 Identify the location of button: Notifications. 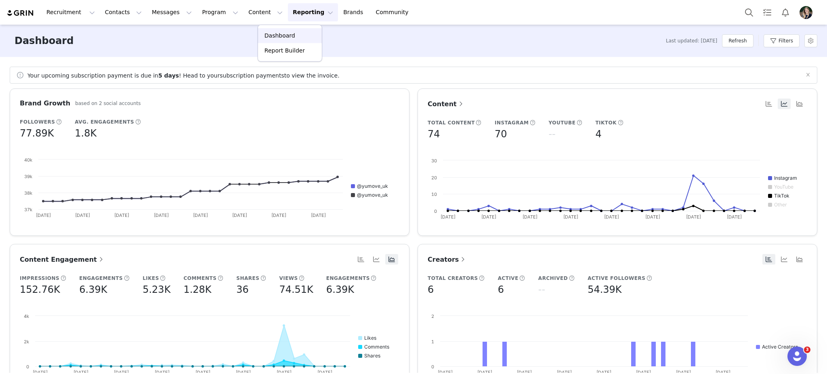
(785, 12).